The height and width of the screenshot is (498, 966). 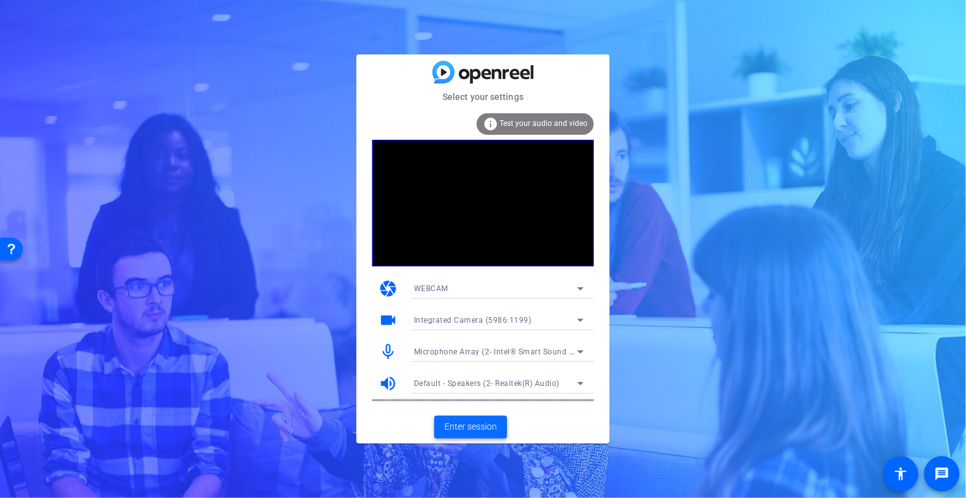 I want to click on span: Default - Speakers (2- Realtek(R) Audio), so click(x=487, y=384).